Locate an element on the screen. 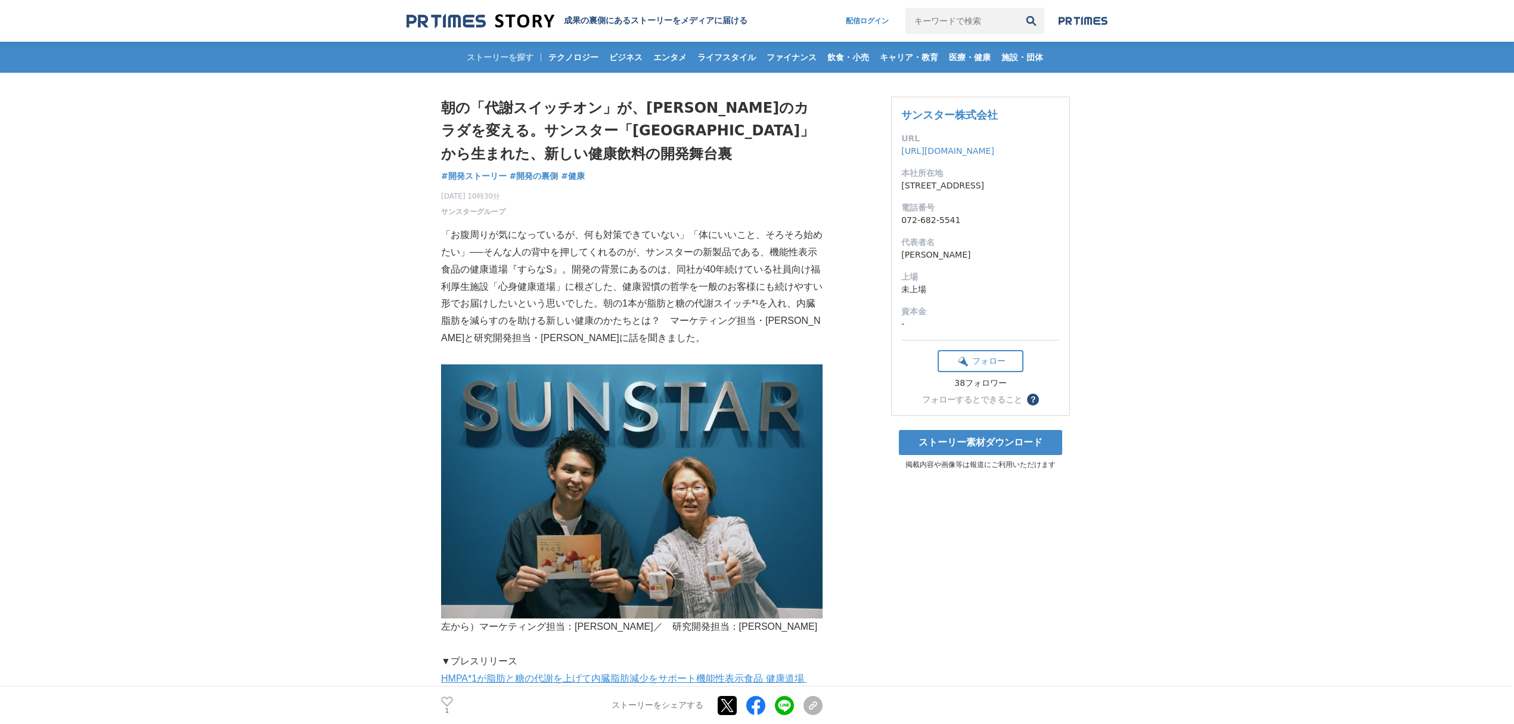  span: ファイナンス is located at coordinates (792, 57).